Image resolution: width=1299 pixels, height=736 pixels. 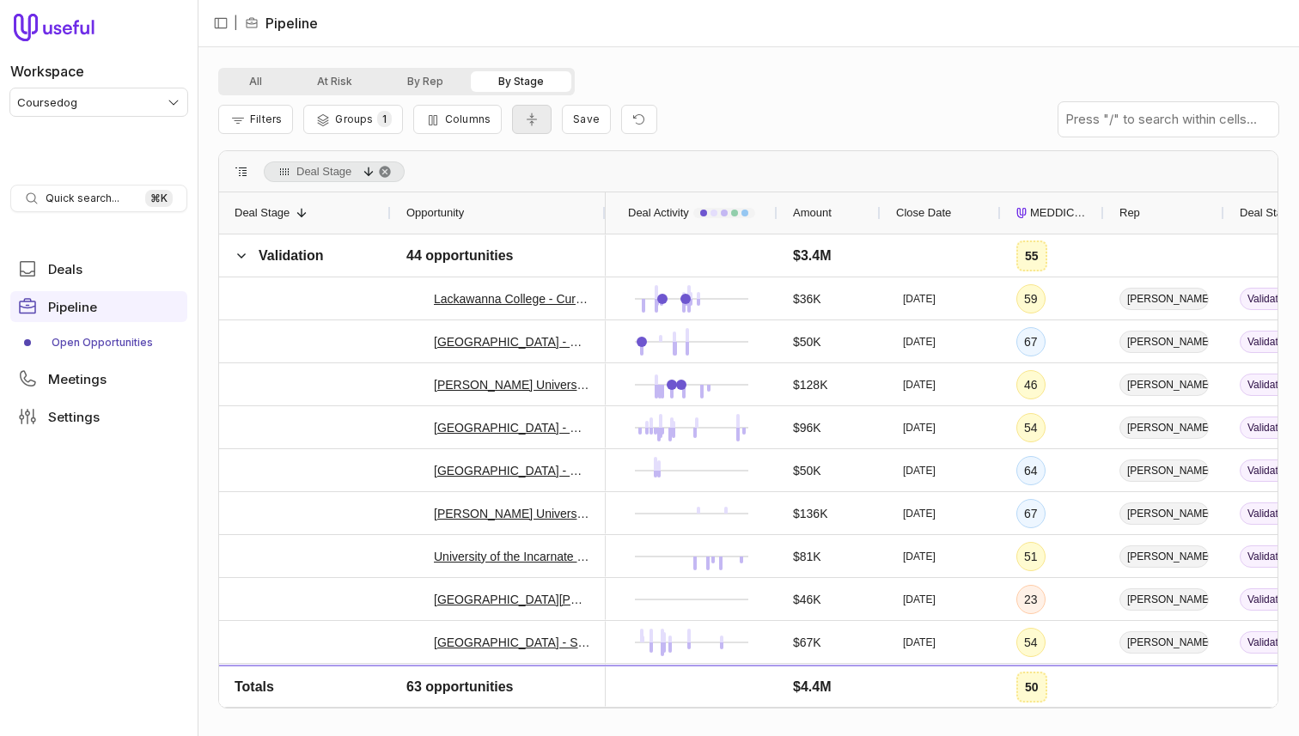 I want to click on div: MEDDICC Score, so click(x=1052, y=213).